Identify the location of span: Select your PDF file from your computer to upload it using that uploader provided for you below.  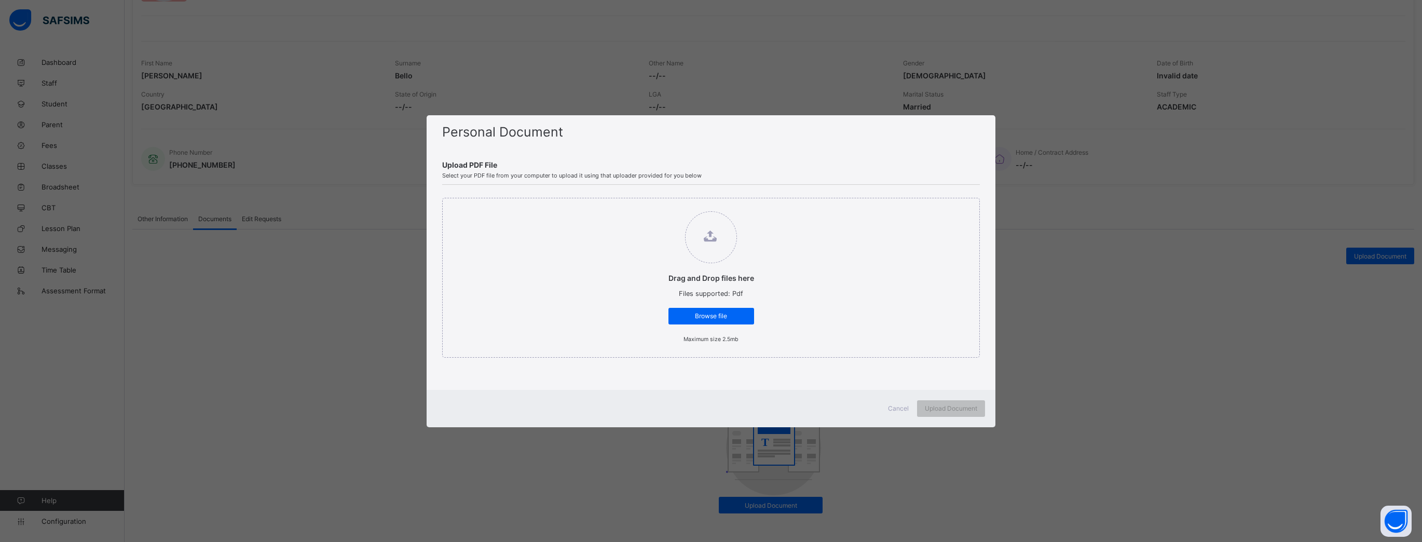
(711, 175).